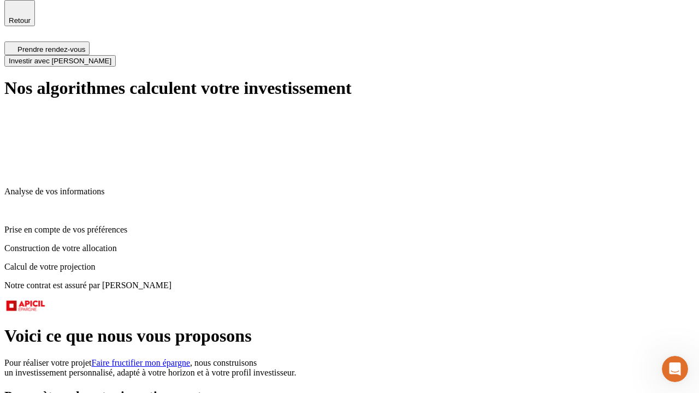  Describe the element at coordinates (349, 336) in the screenshot. I see `h1: Voici ce que nous vous proposons` at that location.